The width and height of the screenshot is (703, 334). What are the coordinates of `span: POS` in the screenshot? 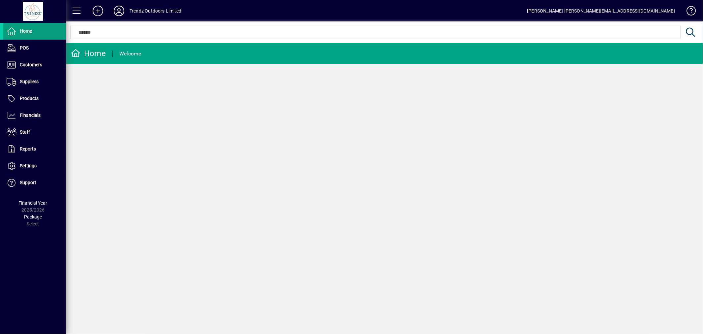 It's located at (24, 48).